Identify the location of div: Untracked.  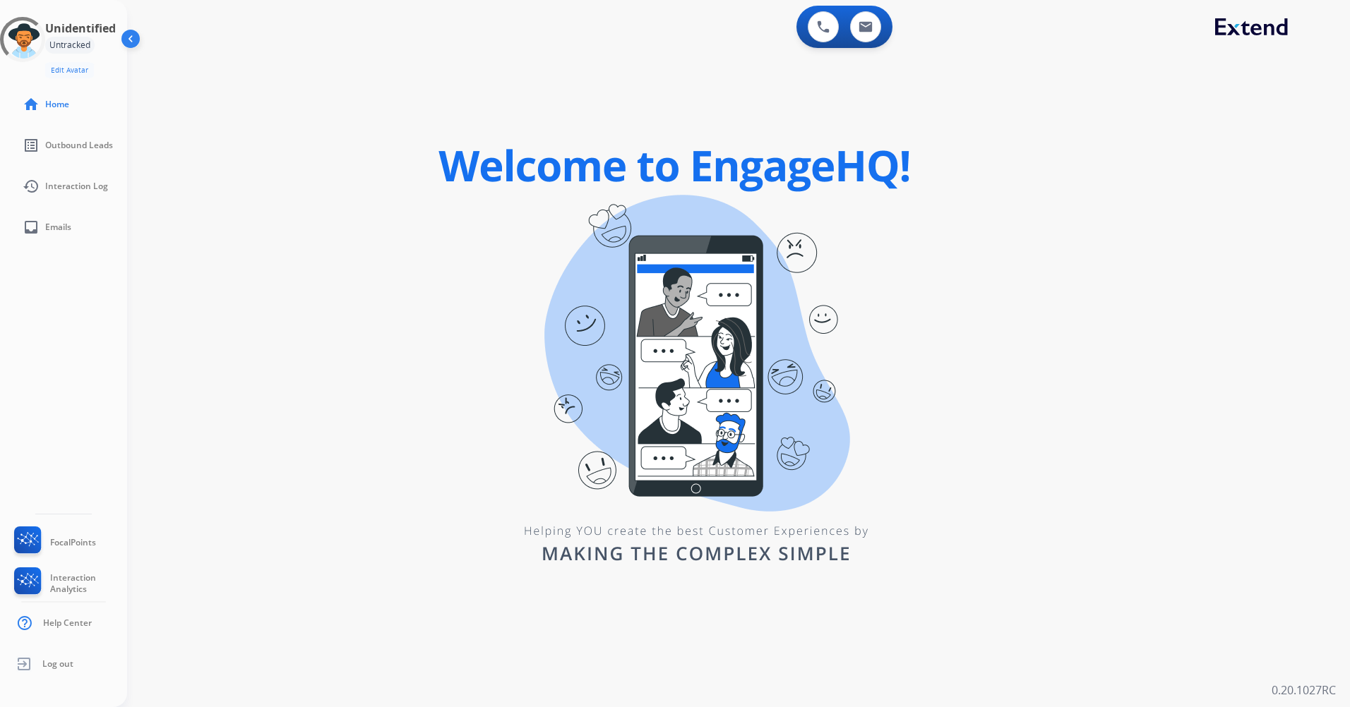
(70, 45).